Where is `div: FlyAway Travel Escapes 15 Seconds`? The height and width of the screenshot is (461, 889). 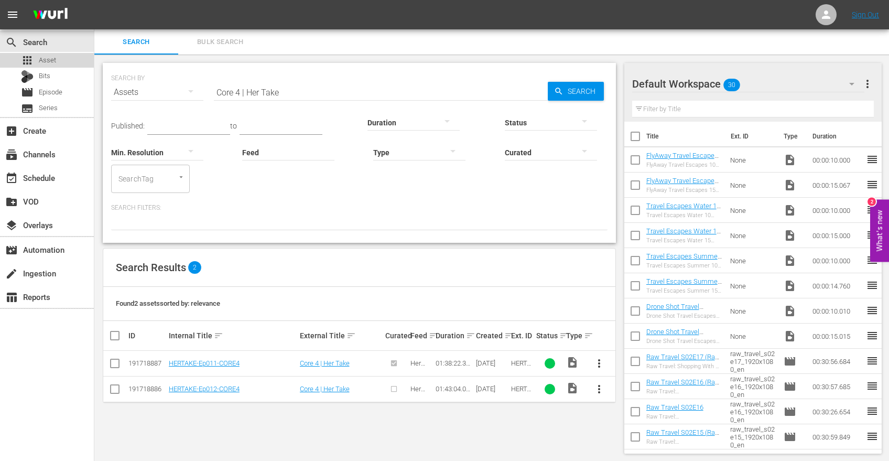
div: FlyAway Travel Escapes 15 Seconds is located at coordinates (684, 190).